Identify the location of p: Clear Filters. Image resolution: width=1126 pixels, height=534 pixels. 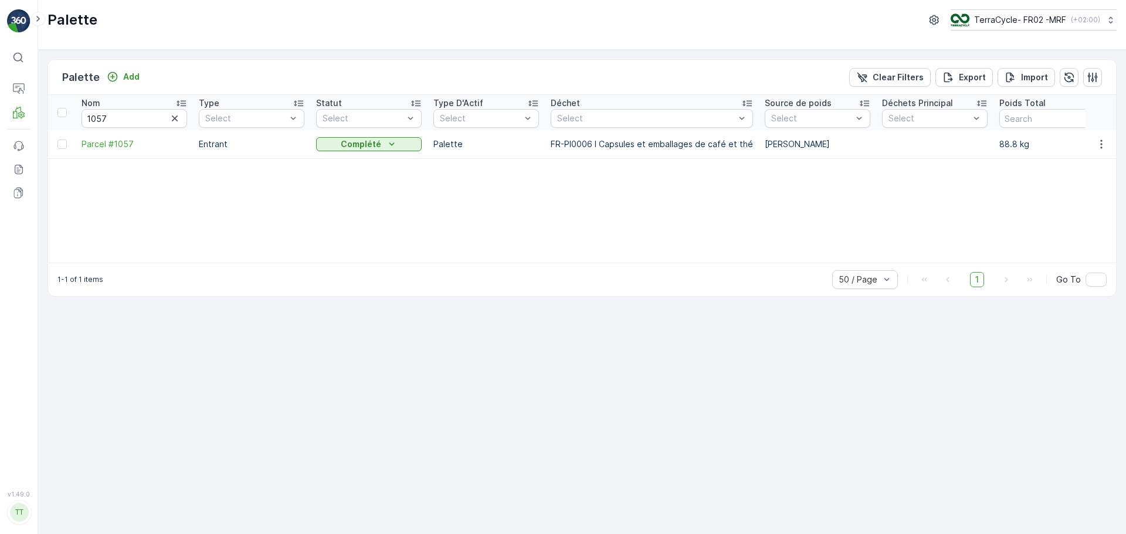
(898, 77).